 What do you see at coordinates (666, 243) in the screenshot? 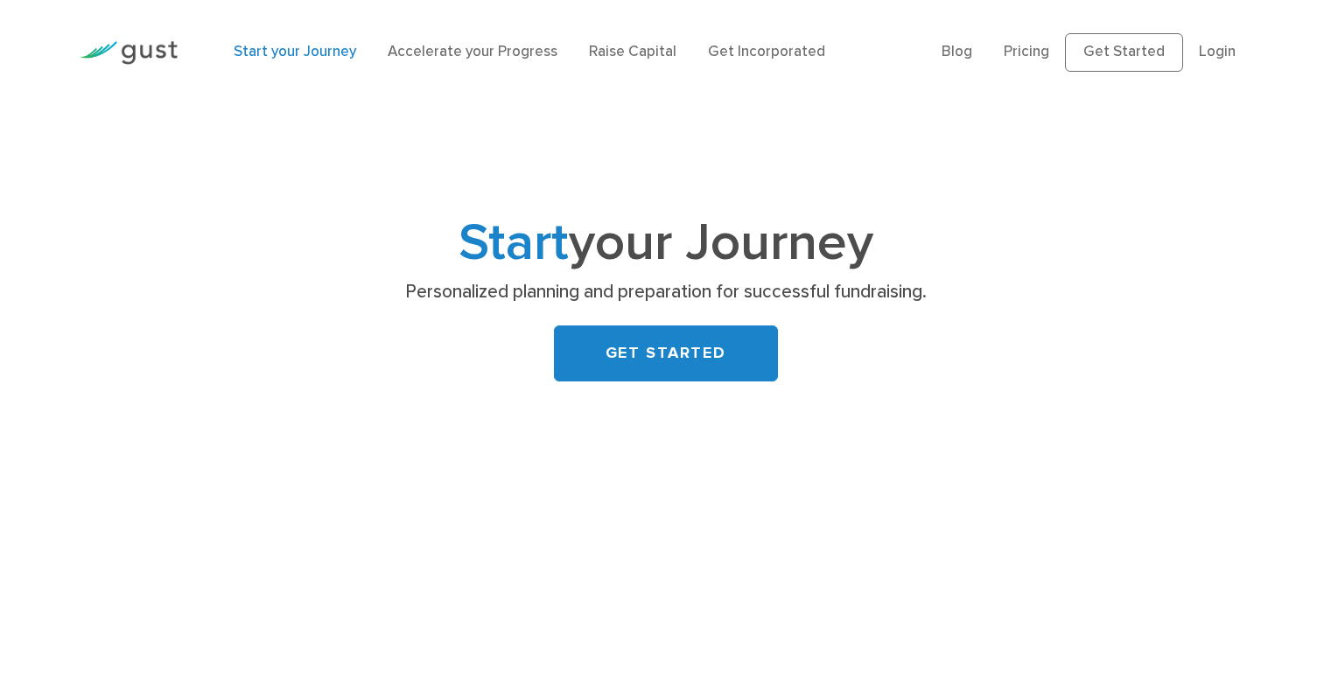
I see `h1: your Journey` at bounding box center [666, 243].